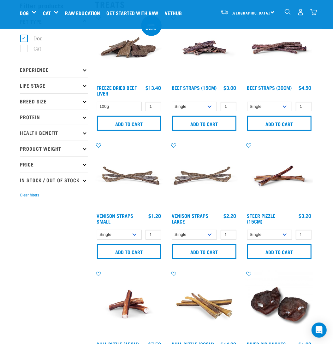  Describe the element at coordinates (204, 176) in the screenshot. I see `img: Stack of 3 Venison Straps Treats for Pets` at that location.